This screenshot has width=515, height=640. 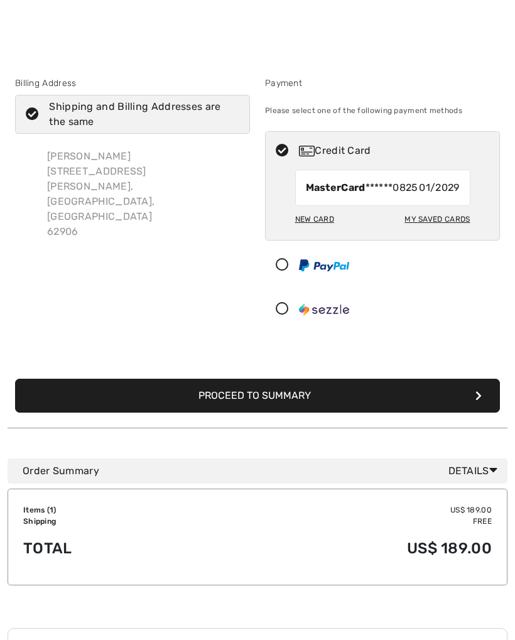 I want to click on button: Proceed to Summary, so click(x=258, y=396).